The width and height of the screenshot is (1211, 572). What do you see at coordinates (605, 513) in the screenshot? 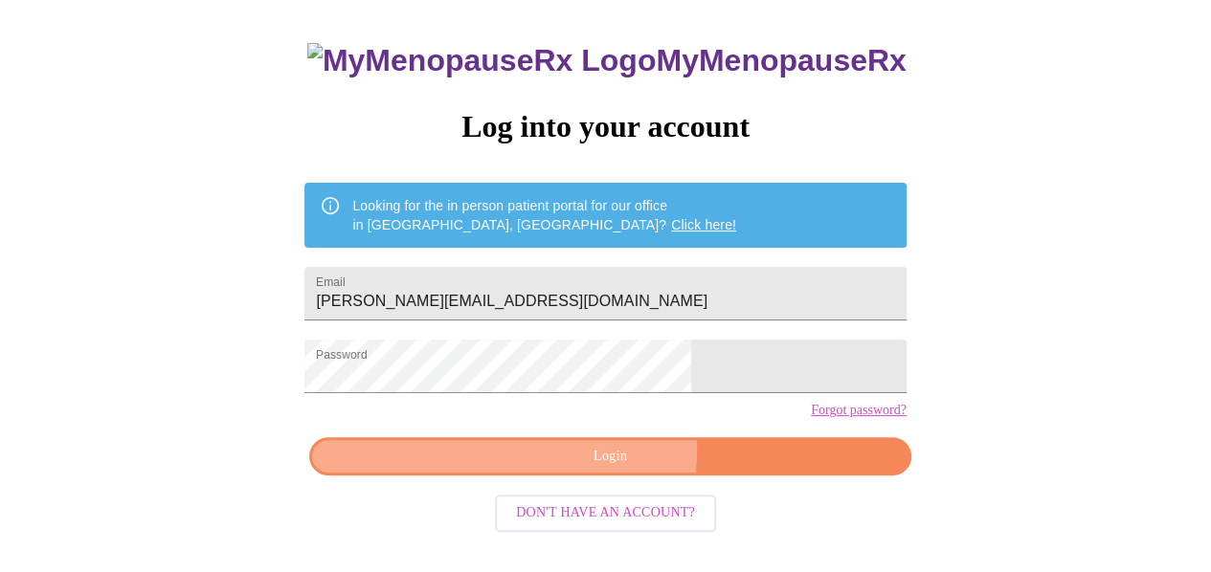
I see `button: Don't have an account?` at bounding box center [605, 513].